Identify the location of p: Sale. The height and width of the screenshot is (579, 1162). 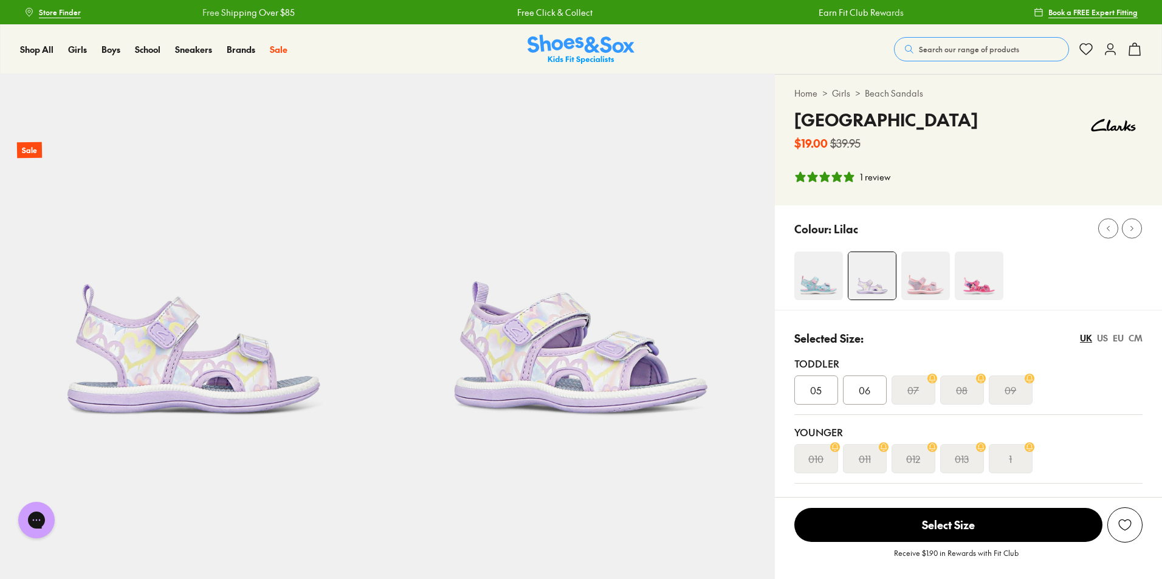
(29, 150).